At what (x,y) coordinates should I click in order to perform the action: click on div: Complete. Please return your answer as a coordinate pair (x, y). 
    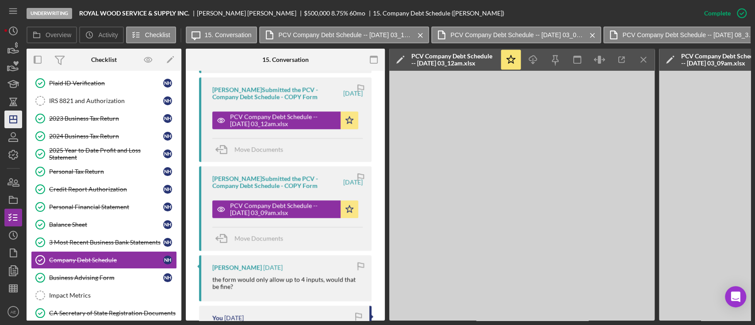
    Looking at the image, I should click on (717, 13).